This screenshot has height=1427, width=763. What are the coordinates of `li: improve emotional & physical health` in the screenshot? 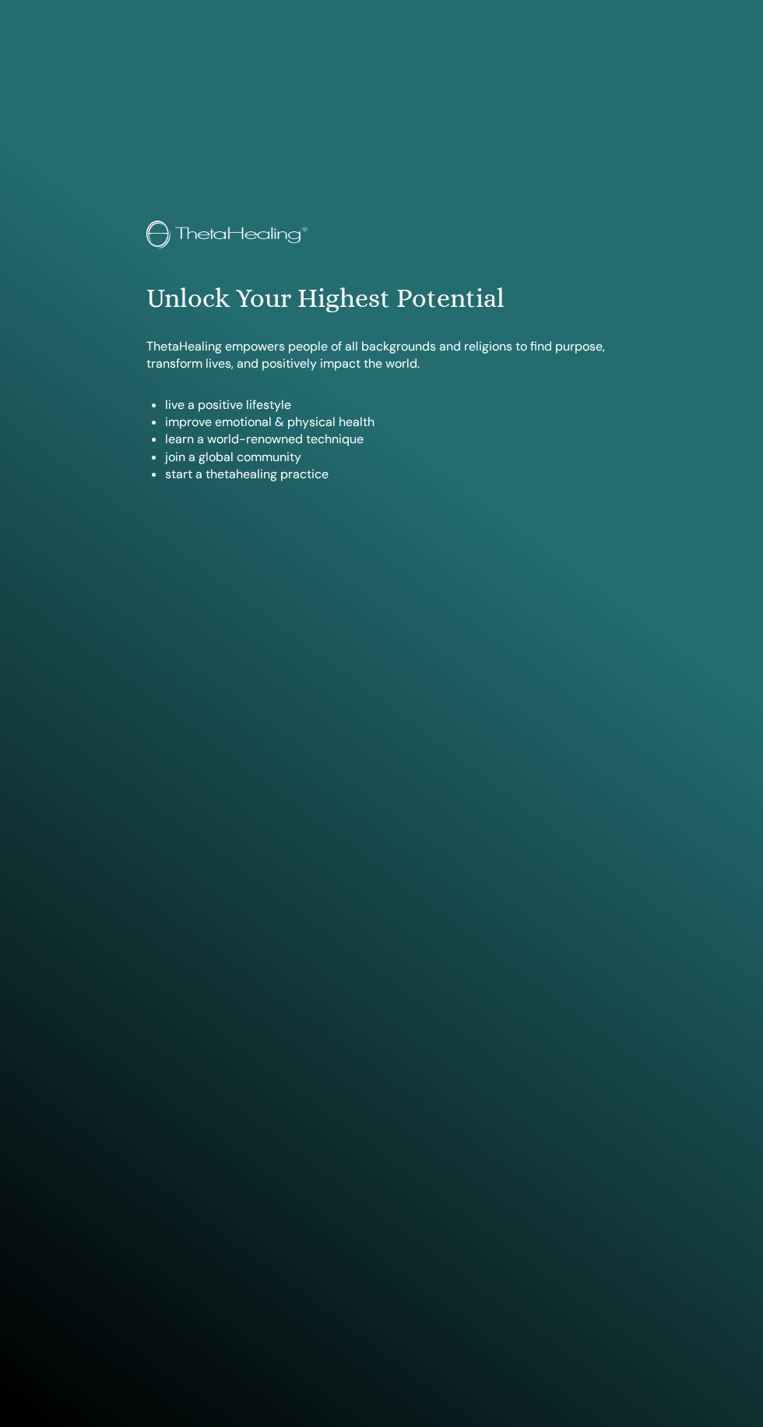 It's located at (390, 422).